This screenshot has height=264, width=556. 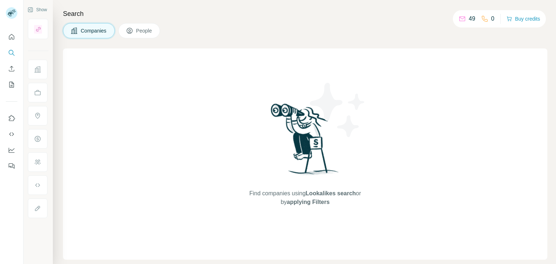 What do you see at coordinates (12, 53) in the screenshot?
I see `button: Search` at bounding box center [12, 53].